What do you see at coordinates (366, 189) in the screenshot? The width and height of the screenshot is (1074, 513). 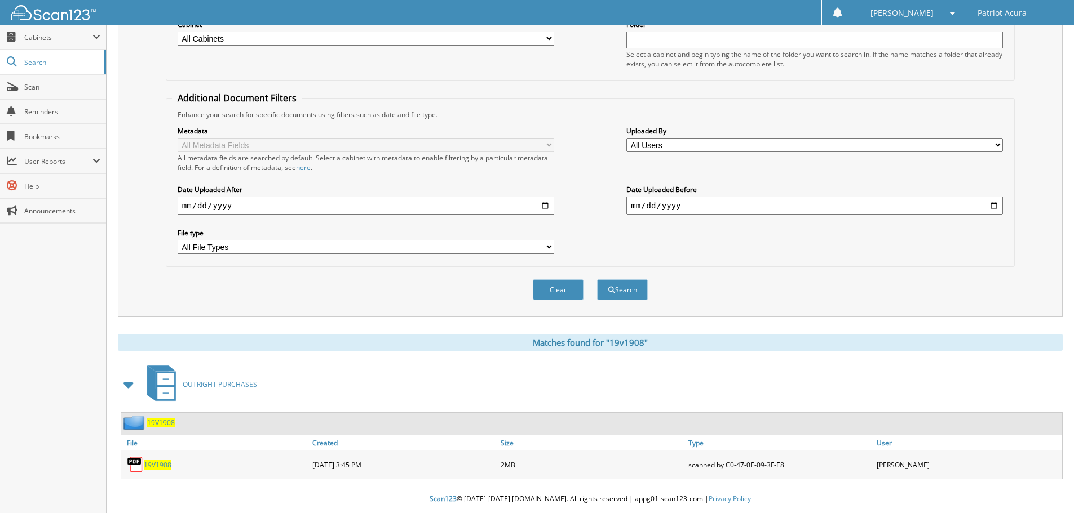 I see `label: Date Uploaded After` at bounding box center [366, 189].